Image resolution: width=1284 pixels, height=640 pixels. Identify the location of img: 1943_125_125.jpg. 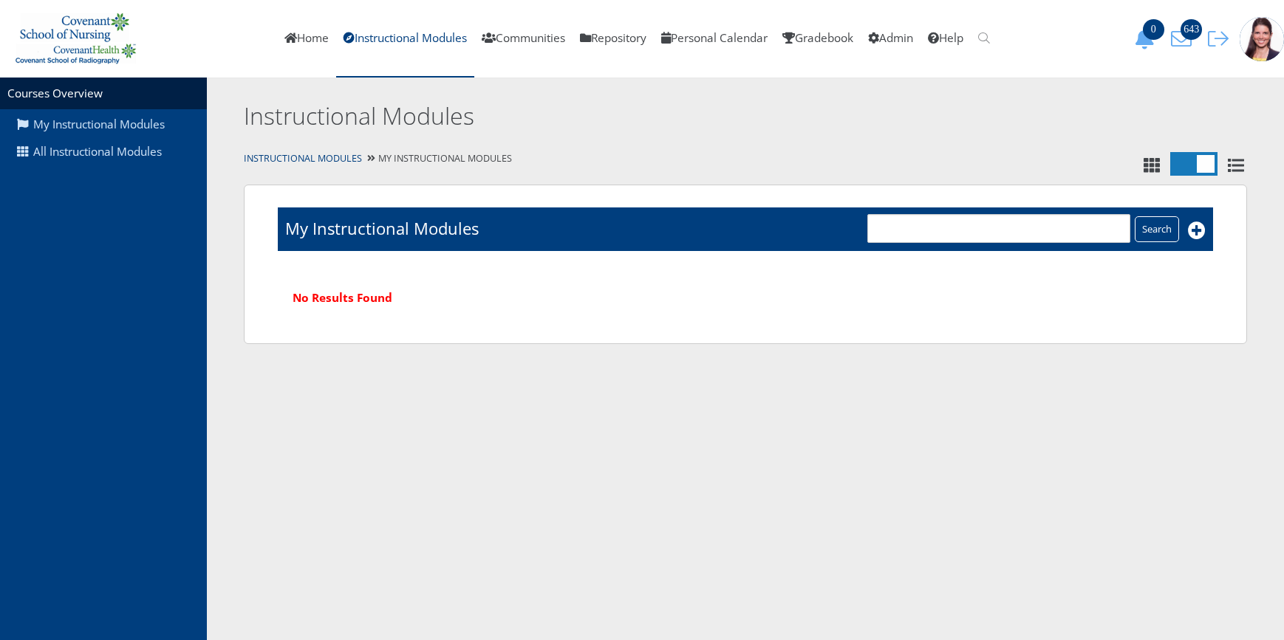
(1262, 39).